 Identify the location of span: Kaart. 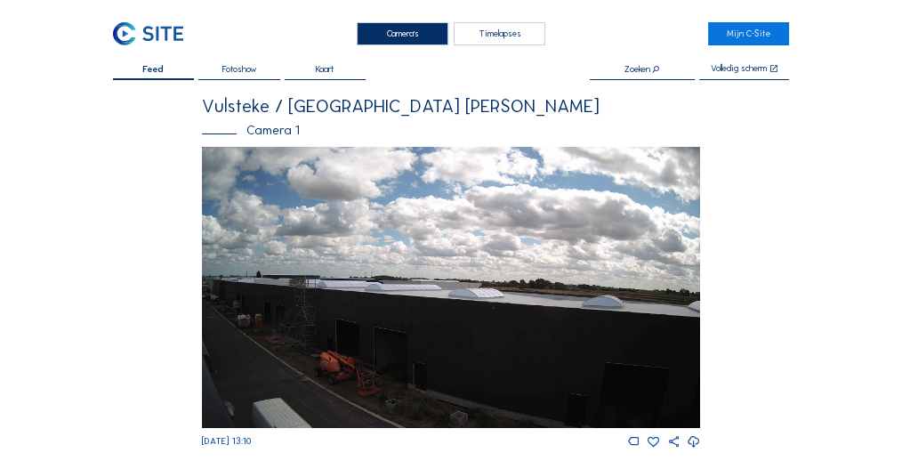
(325, 69).